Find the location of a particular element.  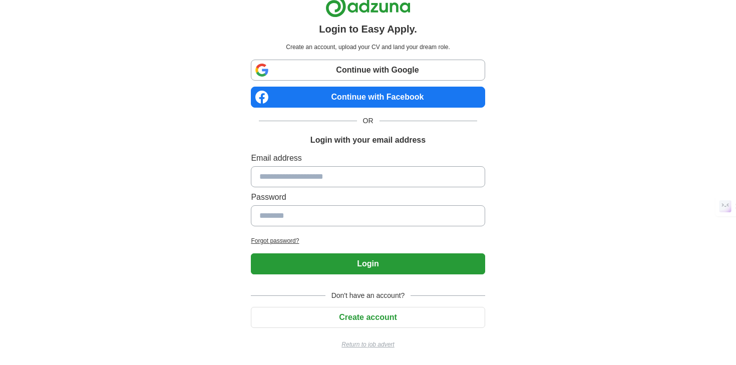

span: OR is located at coordinates (368, 121).